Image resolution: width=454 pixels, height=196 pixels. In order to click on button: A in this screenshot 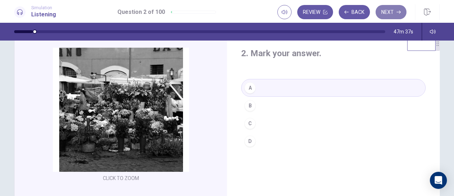, I will do `click(334, 88)`.